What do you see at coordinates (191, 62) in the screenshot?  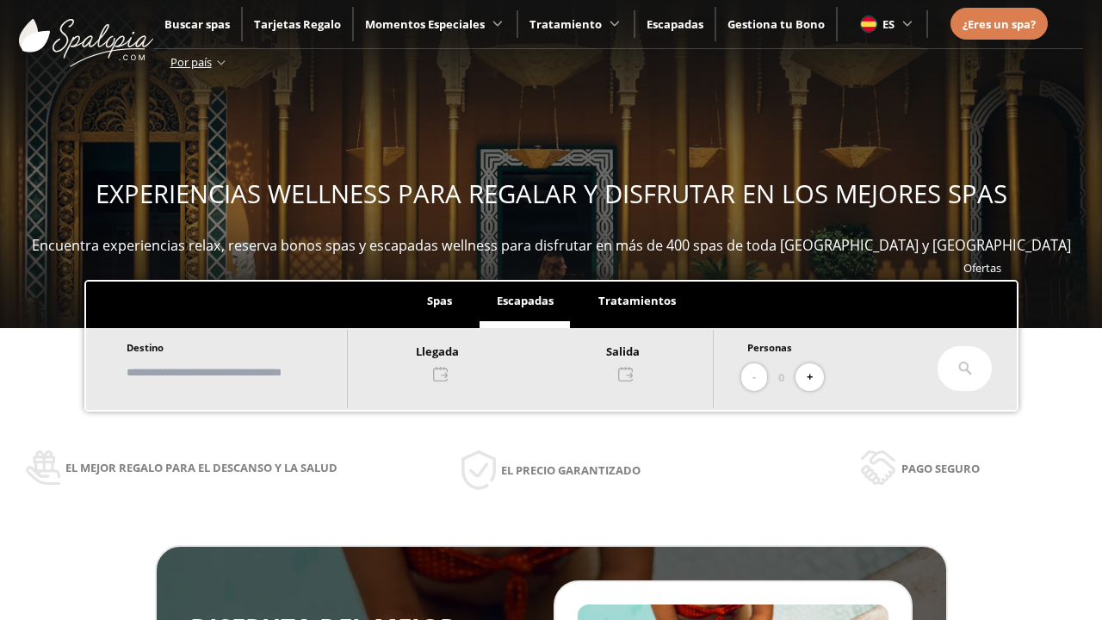 I see `span: Por país` at bounding box center [191, 62].